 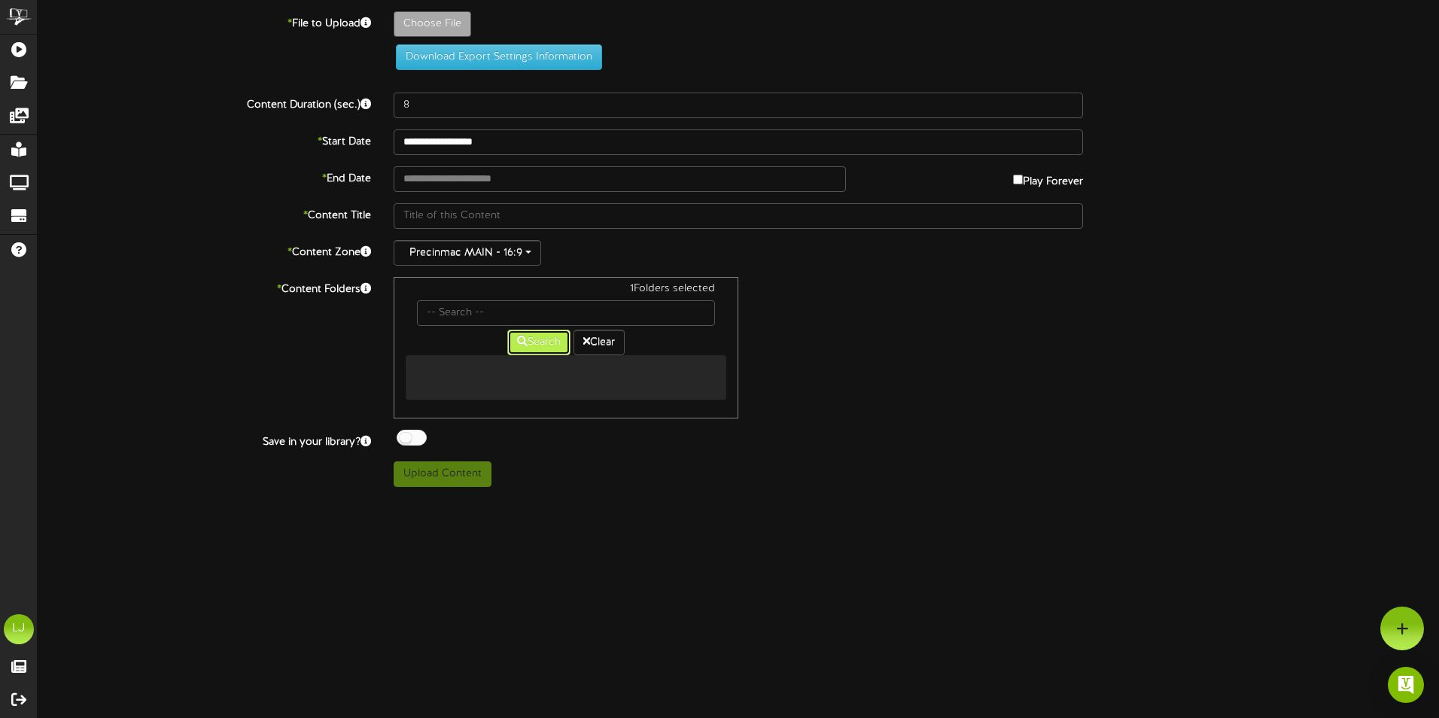 What do you see at coordinates (566, 291) in the screenshot?
I see `div: 1 Folders selected` at bounding box center [566, 291].